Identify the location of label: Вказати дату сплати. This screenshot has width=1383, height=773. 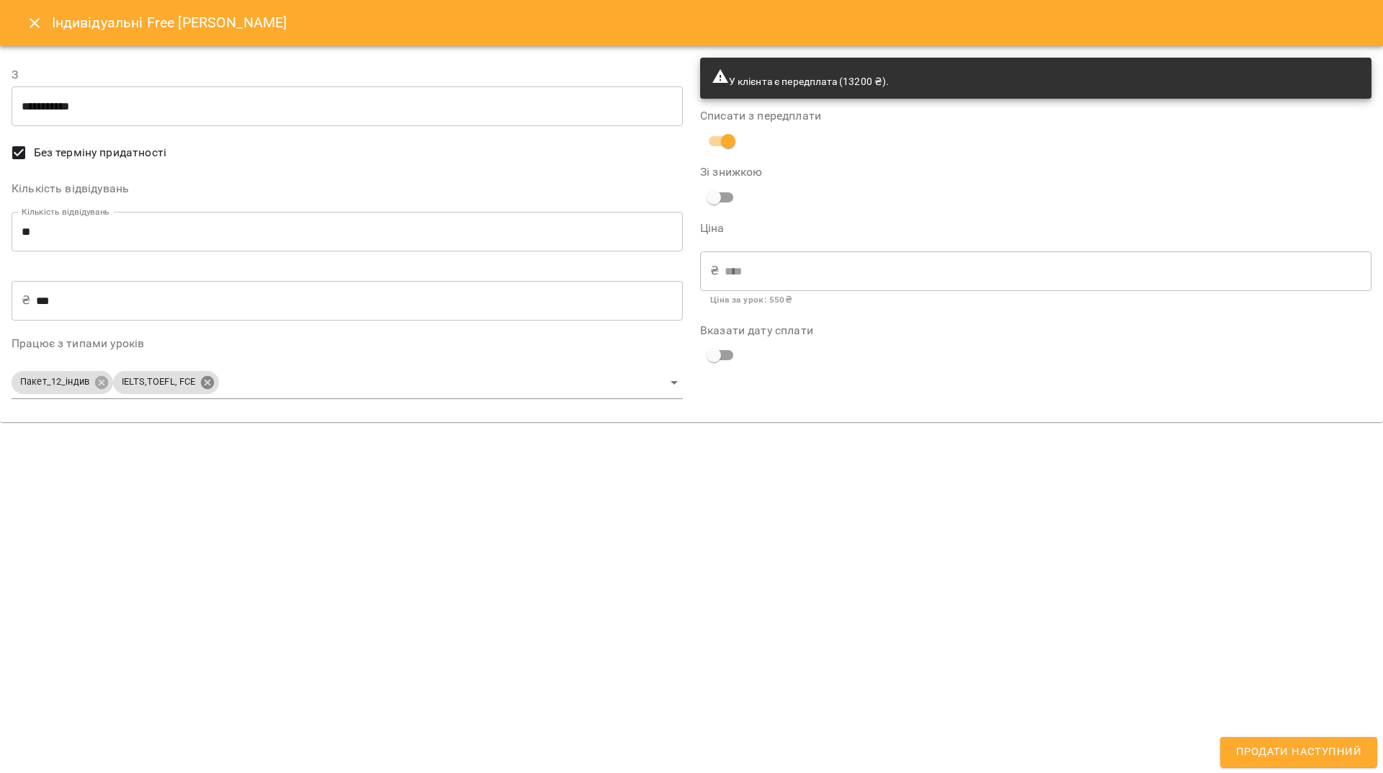
(1036, 331).